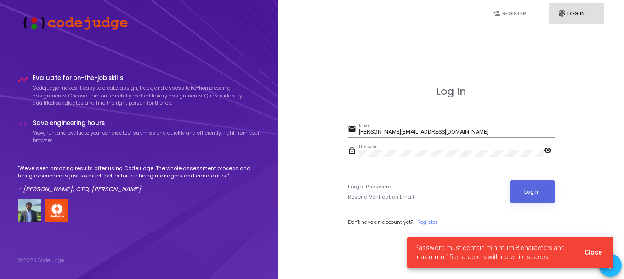 The width and height of the screenshot is (624, 279). I want to click on h4: Evaluate for on-the-job skills, so click(147, 78).